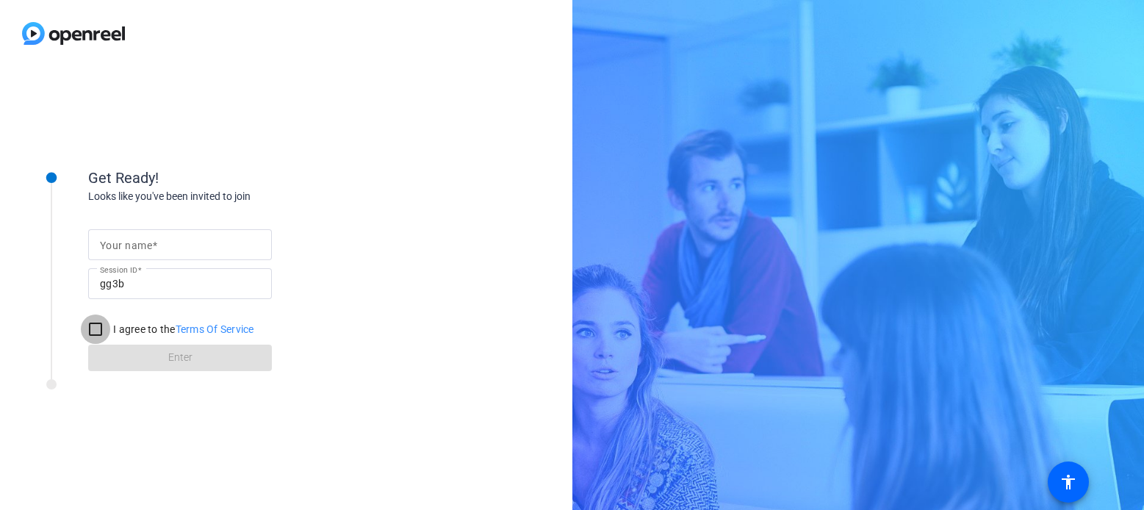 The width and height of the screenshot is (1144, 510). I want to click on label: I agree to the, so click(182, 329).